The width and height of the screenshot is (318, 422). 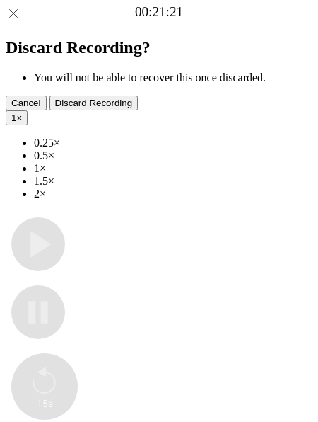 I want to click on button: Discard Recording, so click(x=94, y=103).